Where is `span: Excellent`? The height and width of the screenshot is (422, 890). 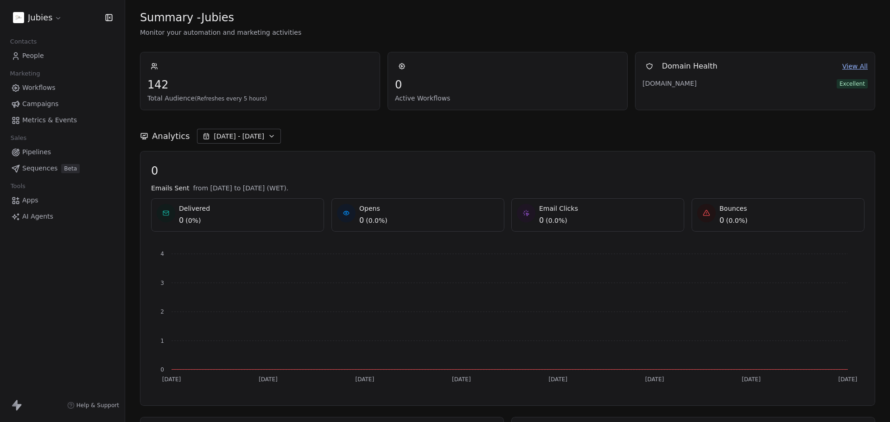 span: Excellent is located at coordinates (852, 84).